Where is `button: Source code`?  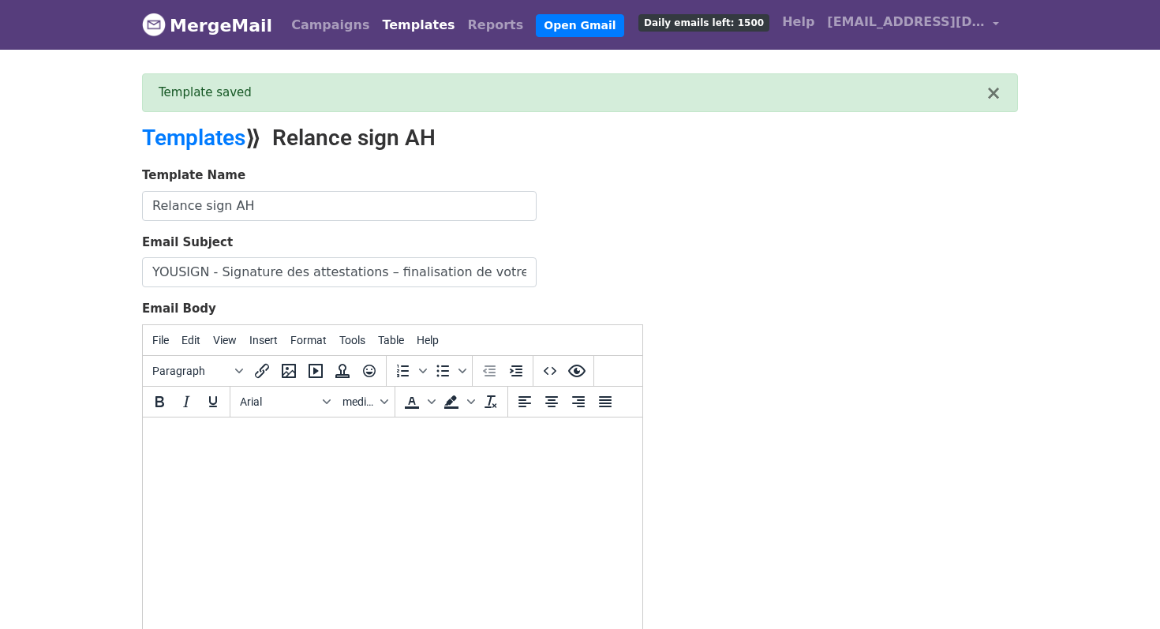
button: Source code is located at coordinates (550, 371).